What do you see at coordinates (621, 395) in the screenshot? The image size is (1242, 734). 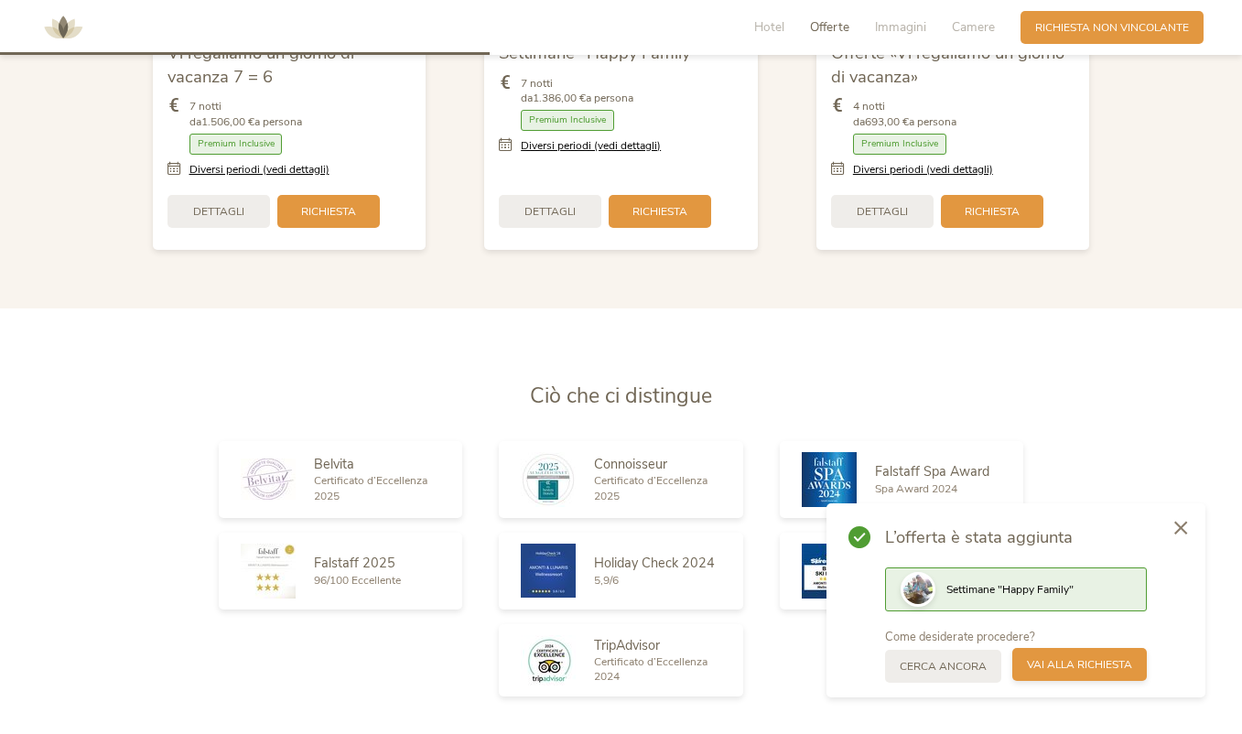 I see `span: Ciò che ci distingue` at bounding box center [621, 395].